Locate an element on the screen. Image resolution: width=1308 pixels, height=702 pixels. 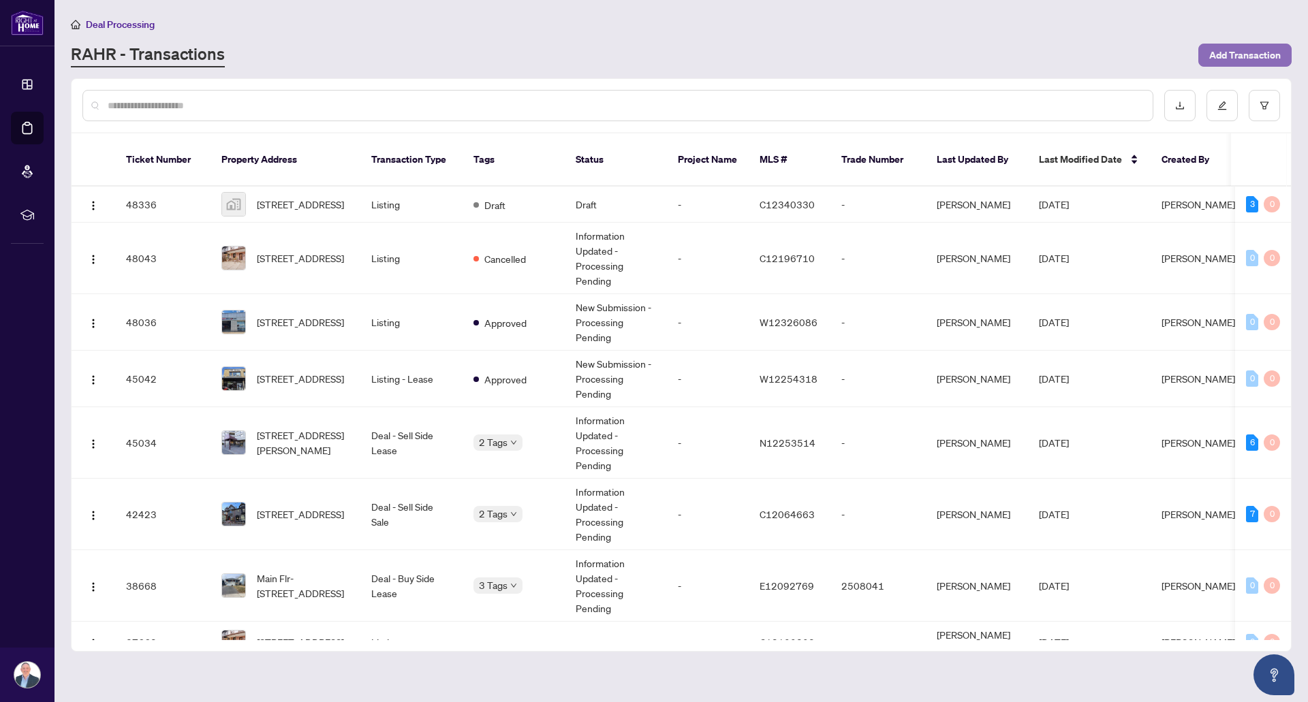
th: Property Address is located at coordinates (285, 160).